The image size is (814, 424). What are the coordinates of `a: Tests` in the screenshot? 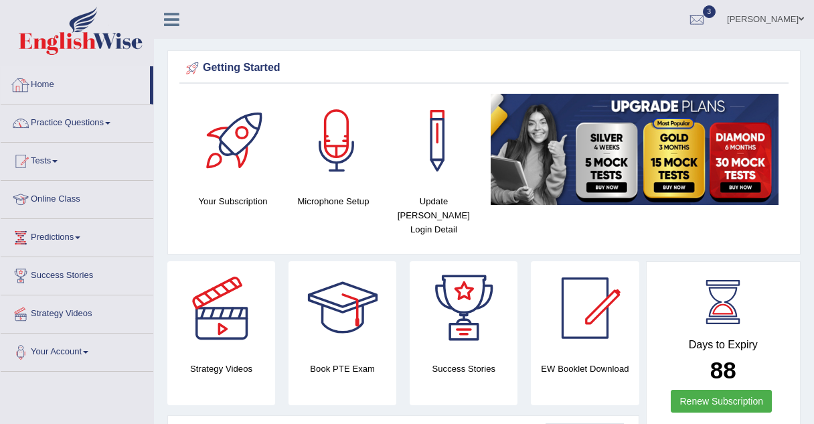 It's located at (77, 159).